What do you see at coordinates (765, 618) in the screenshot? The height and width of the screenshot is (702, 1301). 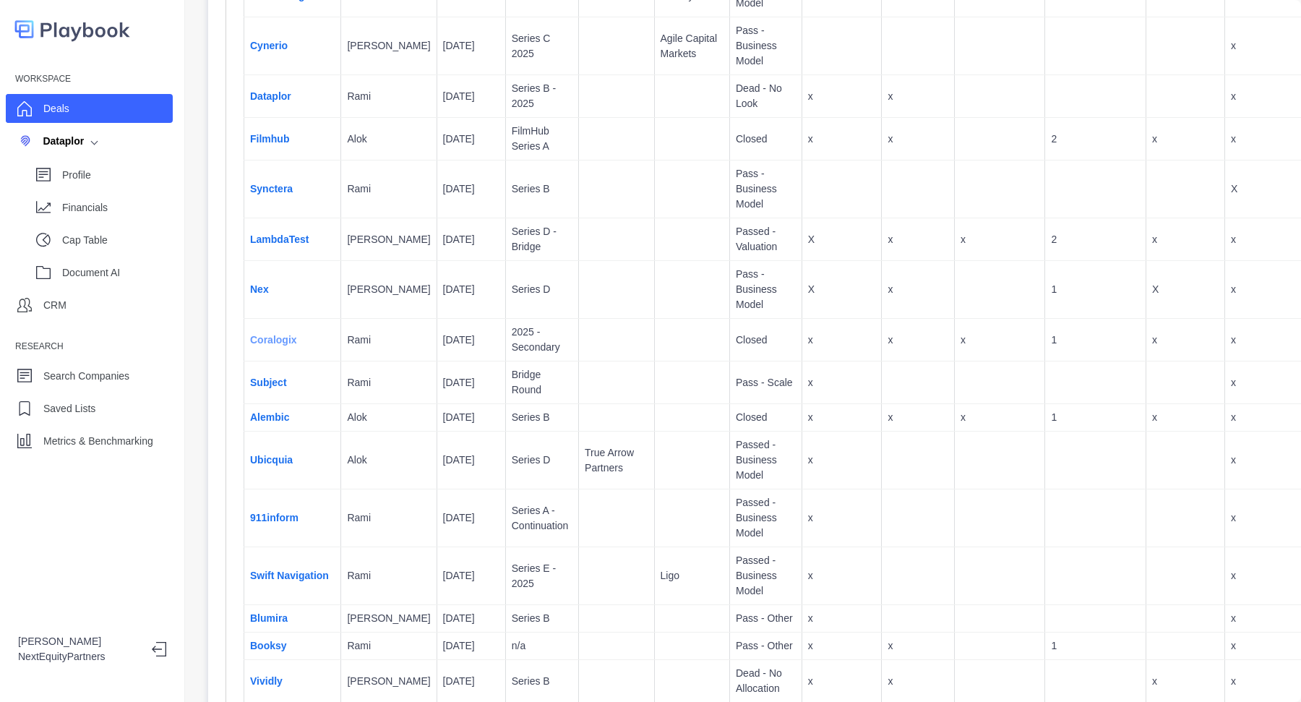 I see `p: Pass - Other` at bounding box center [765, 618].